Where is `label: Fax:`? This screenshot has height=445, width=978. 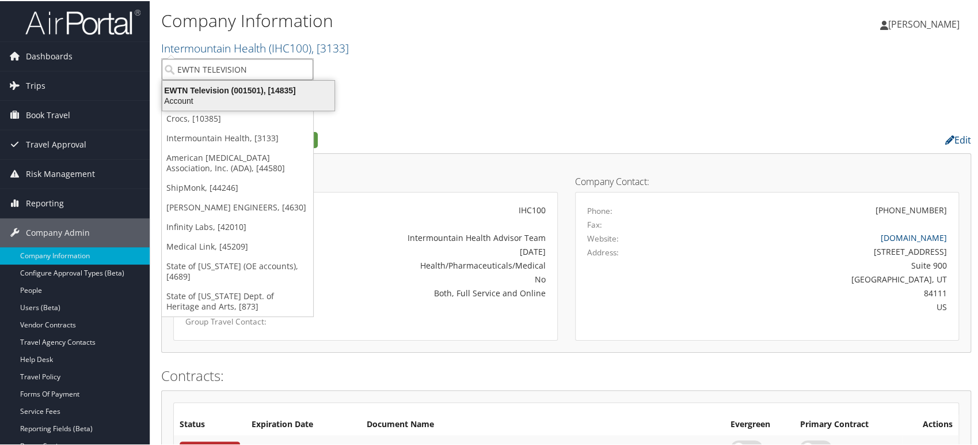
label: Fax: is located at coordinates (595, 223).